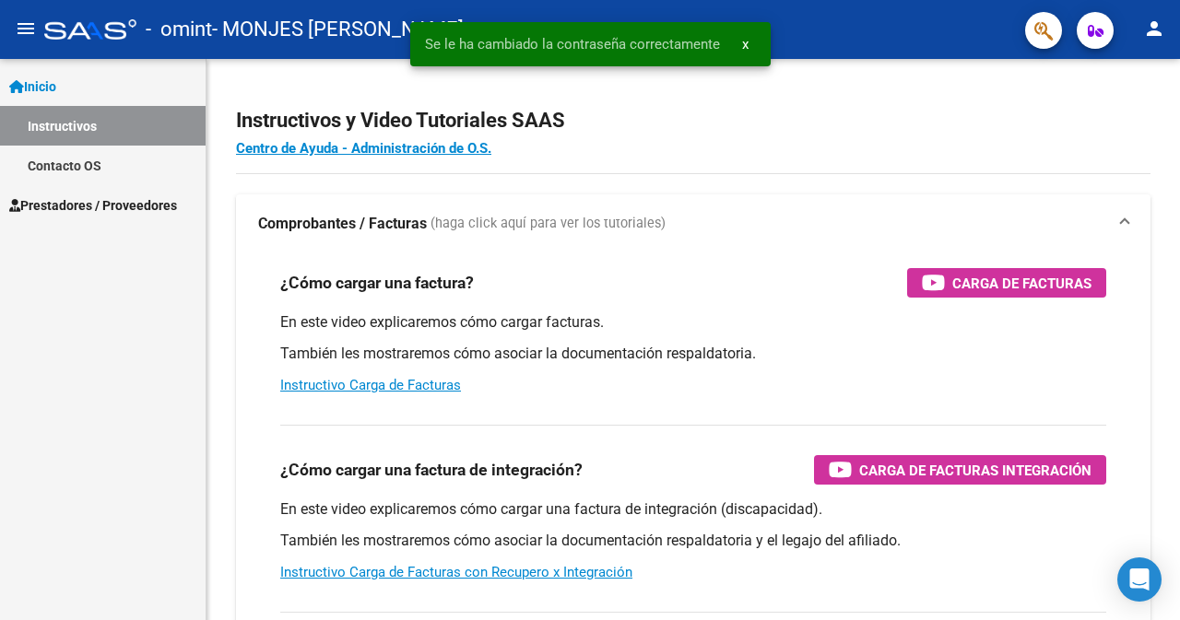  Describe the element at coordinates (572, 44) in the screenshot. I see `span: Se le ha cambiado la contraseña correctamente` at that location.